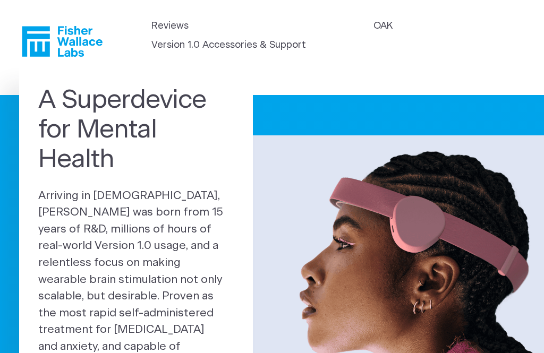 The height and width of the screenshot is (353, 544). Describe the element at coordinates (383, 26) in the screenshot. I see `a: OAK` at that location.